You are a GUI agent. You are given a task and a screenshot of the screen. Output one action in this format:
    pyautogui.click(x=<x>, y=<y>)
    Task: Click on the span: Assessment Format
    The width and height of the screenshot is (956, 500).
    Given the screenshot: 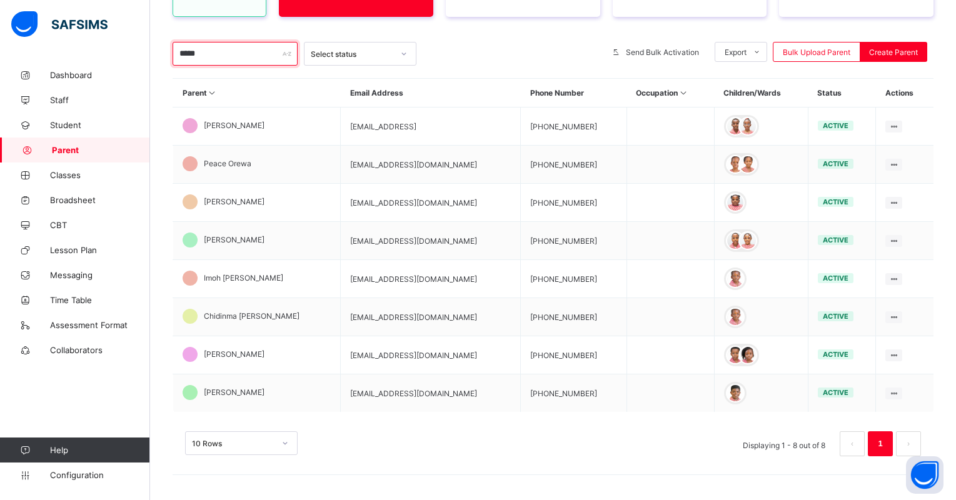 What is the action you would take?
    pyautogui.click(x=100, y=325)
    